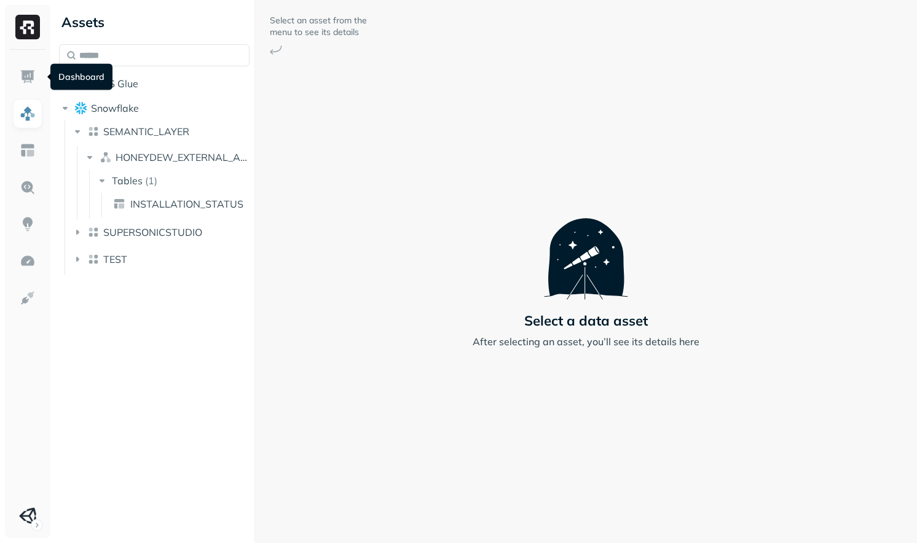 This screenshot has width=917, height=543. What do you see at coordinates (28, 298) in the screenshot?
I see `img: Integrations` at bounding box center [28, 298].